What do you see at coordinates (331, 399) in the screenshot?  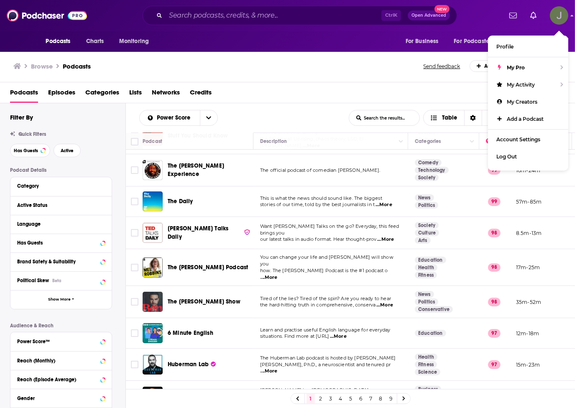 I see `a: 3` at bounding box center [331, 399].